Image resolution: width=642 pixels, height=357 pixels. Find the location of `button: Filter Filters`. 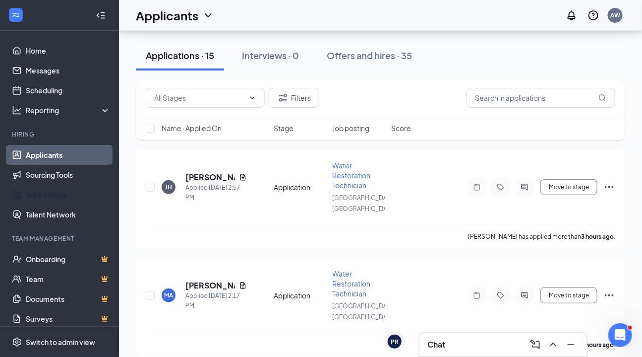

button: Filter Filters is located at coordinates (294, 98).